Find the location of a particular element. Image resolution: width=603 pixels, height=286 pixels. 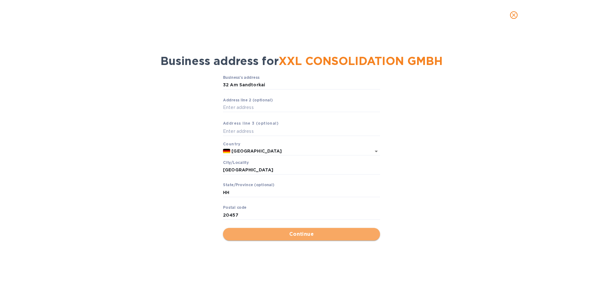

label: Аddress line 2 (optional) is located at coordinates (248, 100).